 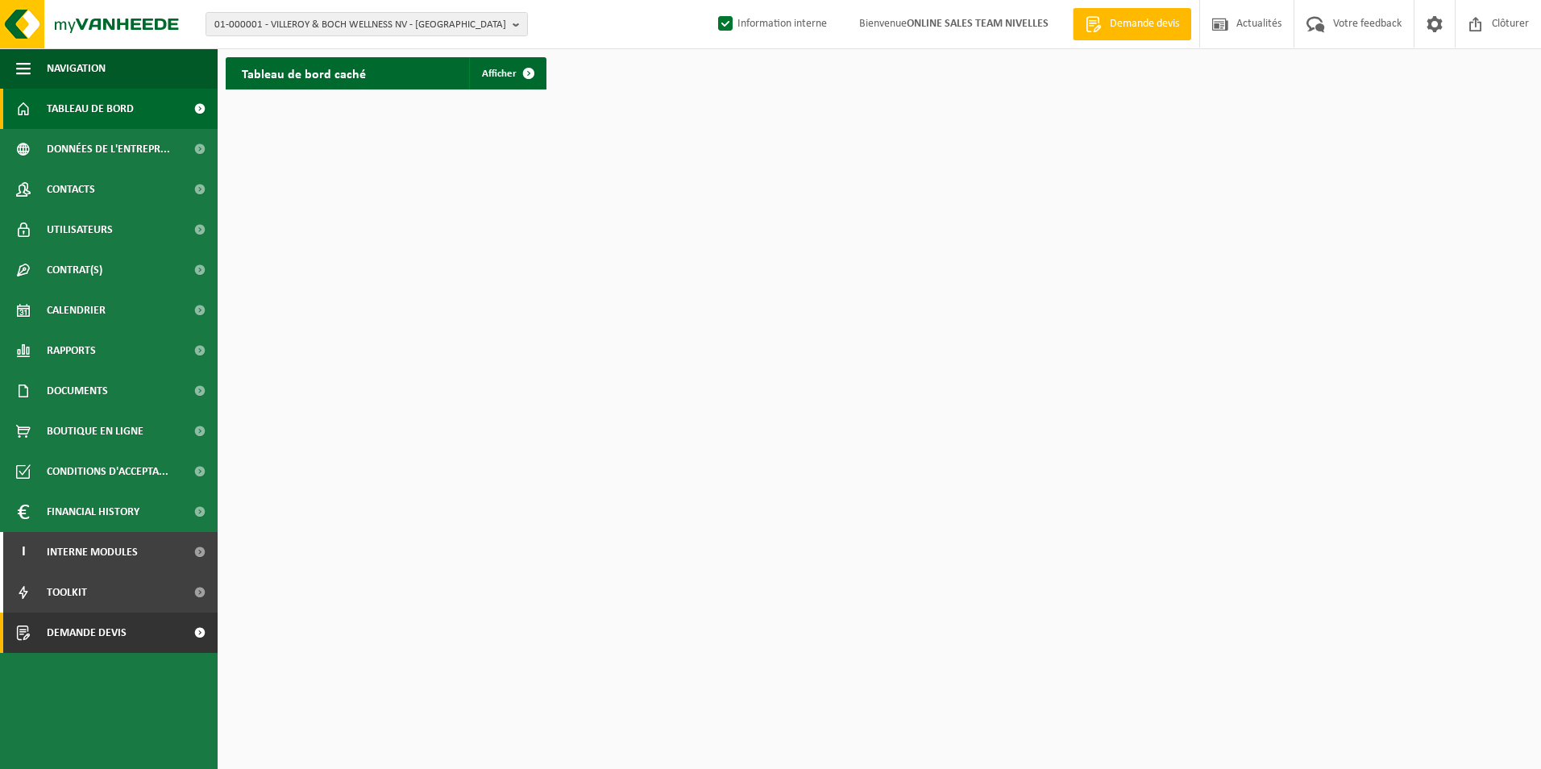 I want to click on span: Rapports, so click(x=71, y=351).